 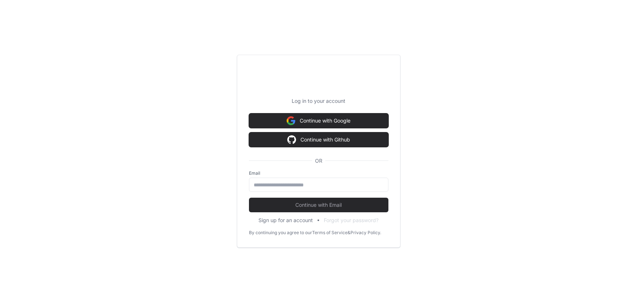 What do you see at coordinates (319, 161) in the screenshot?
I see `span: OR` at bounding box center [319, 161].